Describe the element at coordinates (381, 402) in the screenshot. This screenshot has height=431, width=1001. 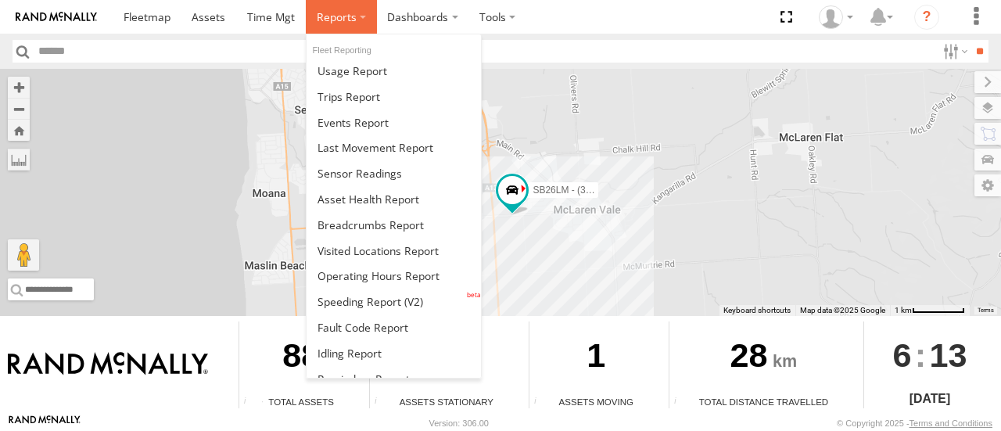
I see `div: Total number of assets current stationary.` at that location.